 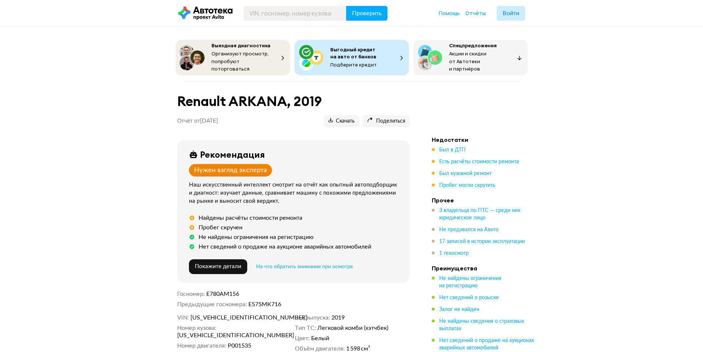 I want to click on dt: Тип ТС, so click(x=305, y=328).